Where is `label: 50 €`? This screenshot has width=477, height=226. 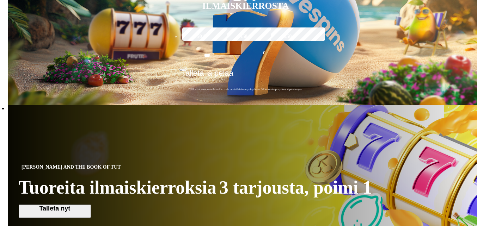 label: 50 € is located at coordinates (201, 37).